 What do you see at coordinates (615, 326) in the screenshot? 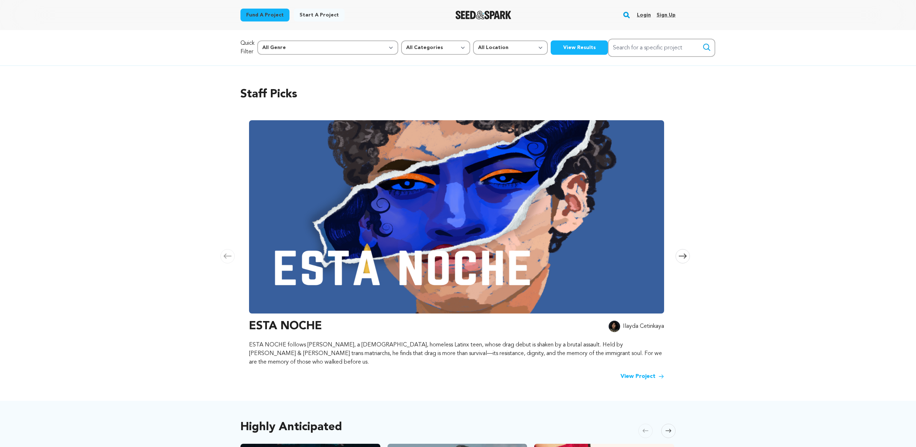
I see `img: 2560246e7f205256.jpg` at bounding box center [615, 326].